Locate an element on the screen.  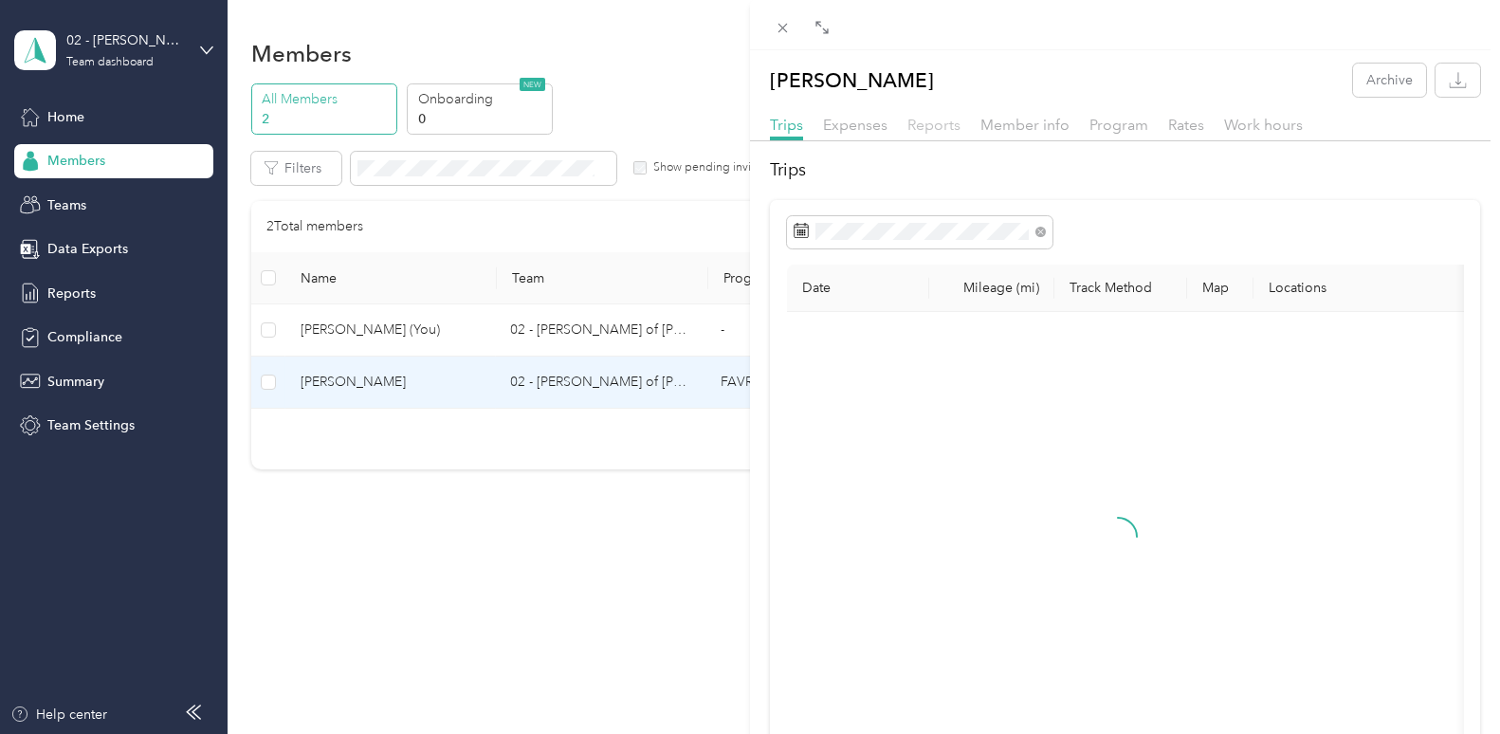
th: Mileage (mi) is located at coordinates (992, 288).